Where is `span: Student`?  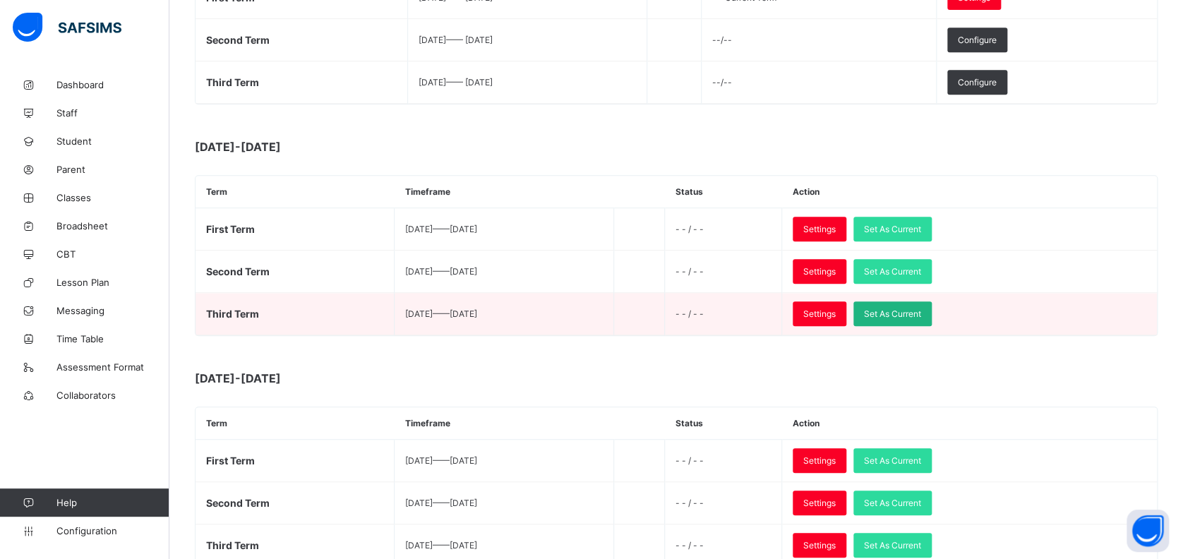
span: Student is located at coordinates (113, 141).